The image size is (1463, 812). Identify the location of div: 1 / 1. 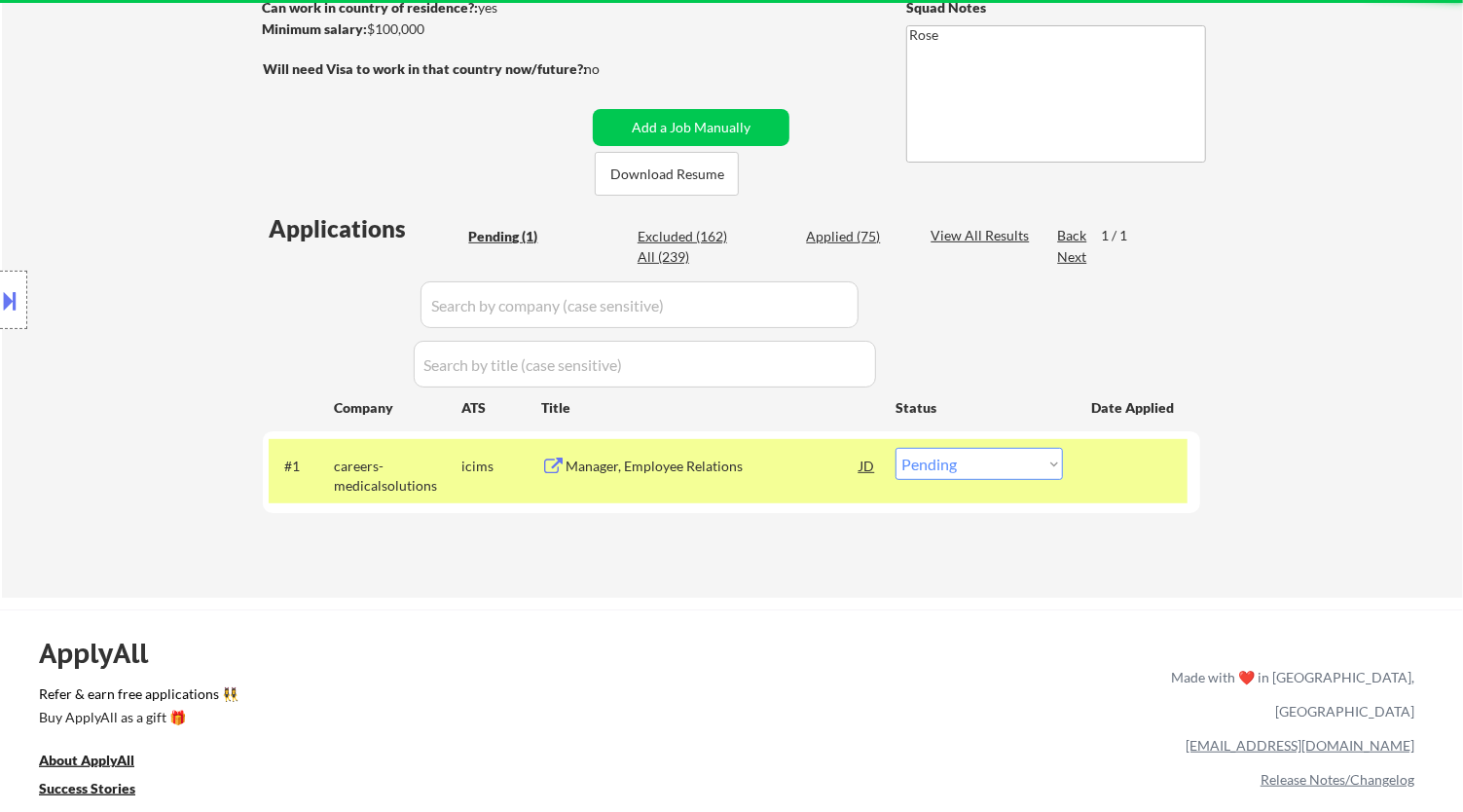
(1123, 235).